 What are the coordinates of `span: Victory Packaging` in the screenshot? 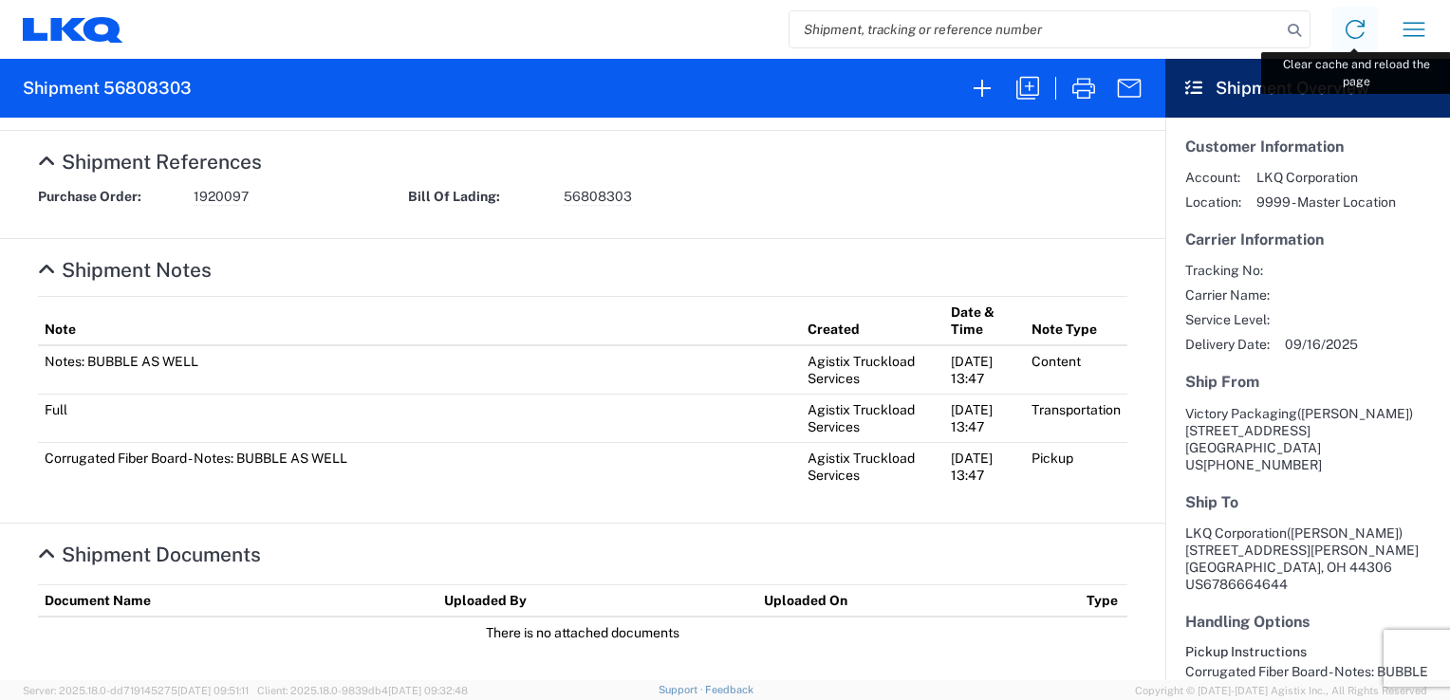 It's located at (1241, 414).